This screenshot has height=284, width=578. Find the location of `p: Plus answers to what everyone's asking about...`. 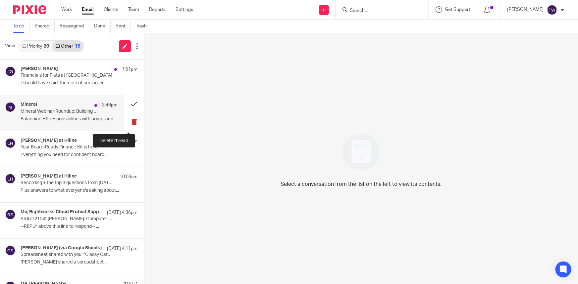

p: Plus answers to what everyone's asking about... is located at coordinates (79, 191).